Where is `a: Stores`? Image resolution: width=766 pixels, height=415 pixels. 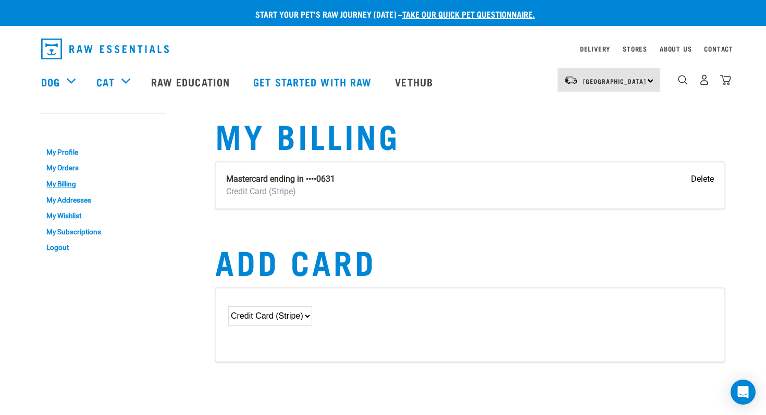
a: Stores is located at coordinates (634, 48).